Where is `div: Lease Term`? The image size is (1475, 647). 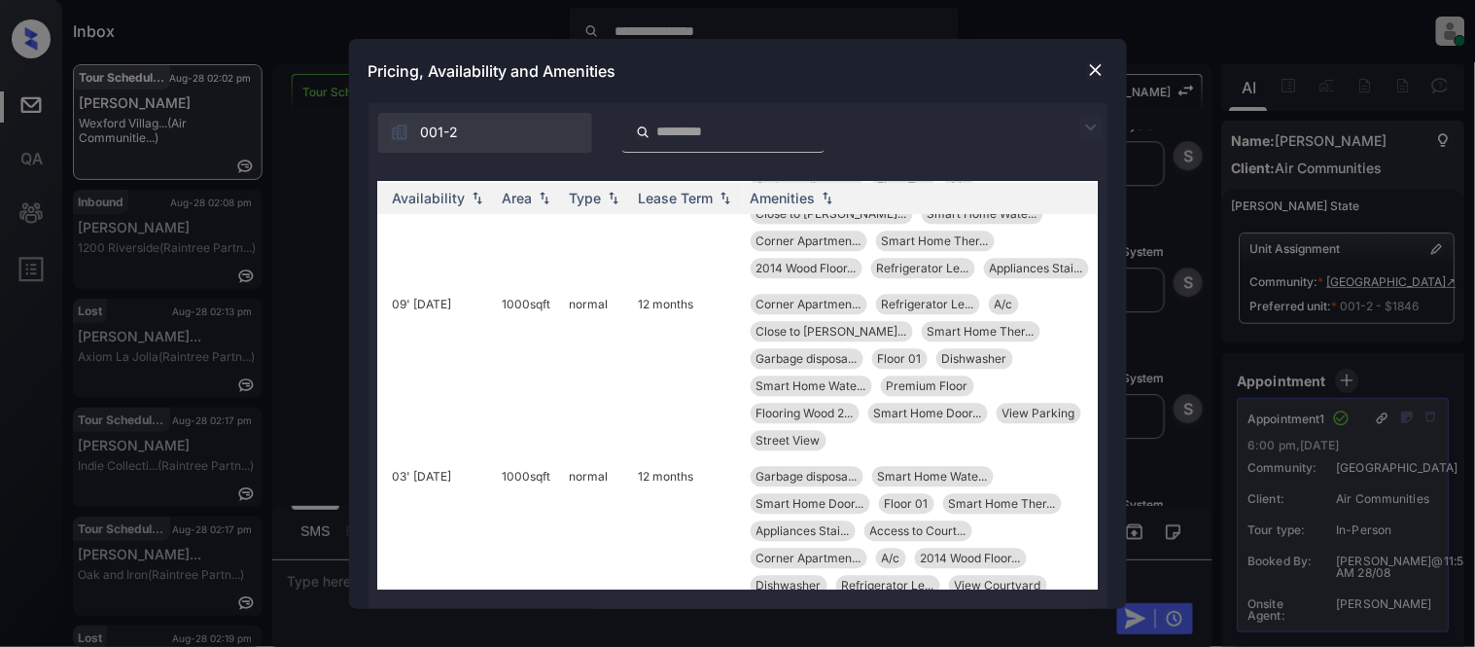 div: Lease Term is located at coordinates (676, 197).